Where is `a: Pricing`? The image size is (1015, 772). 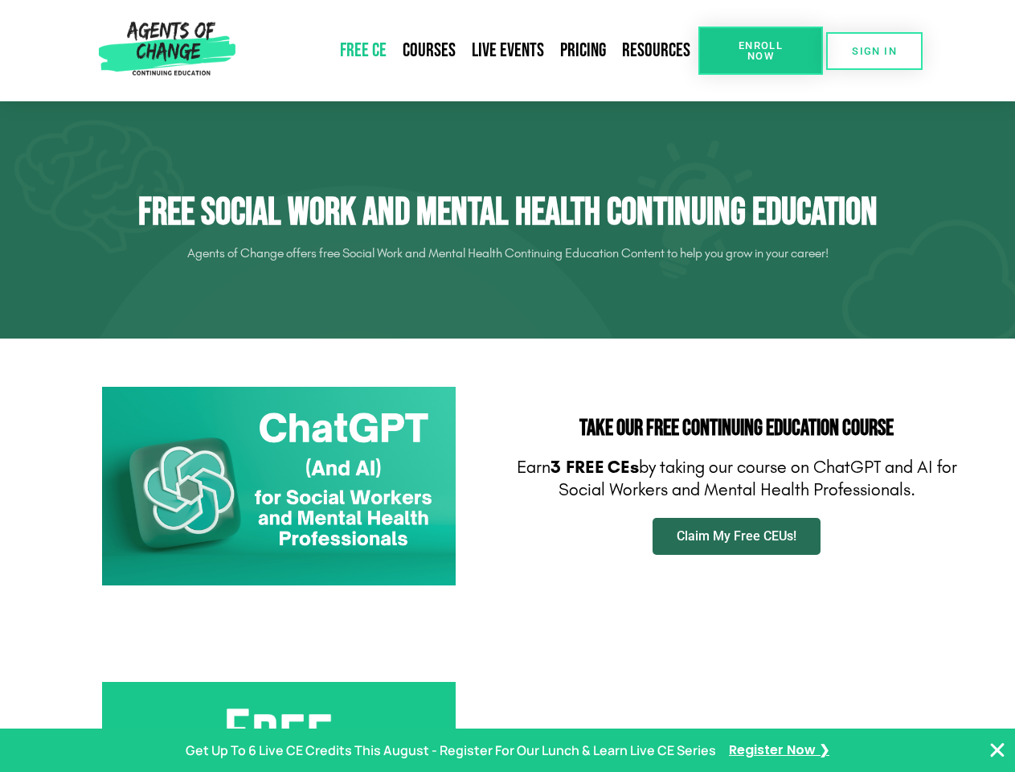
a: Pricing is located at coordinates (583, 51).